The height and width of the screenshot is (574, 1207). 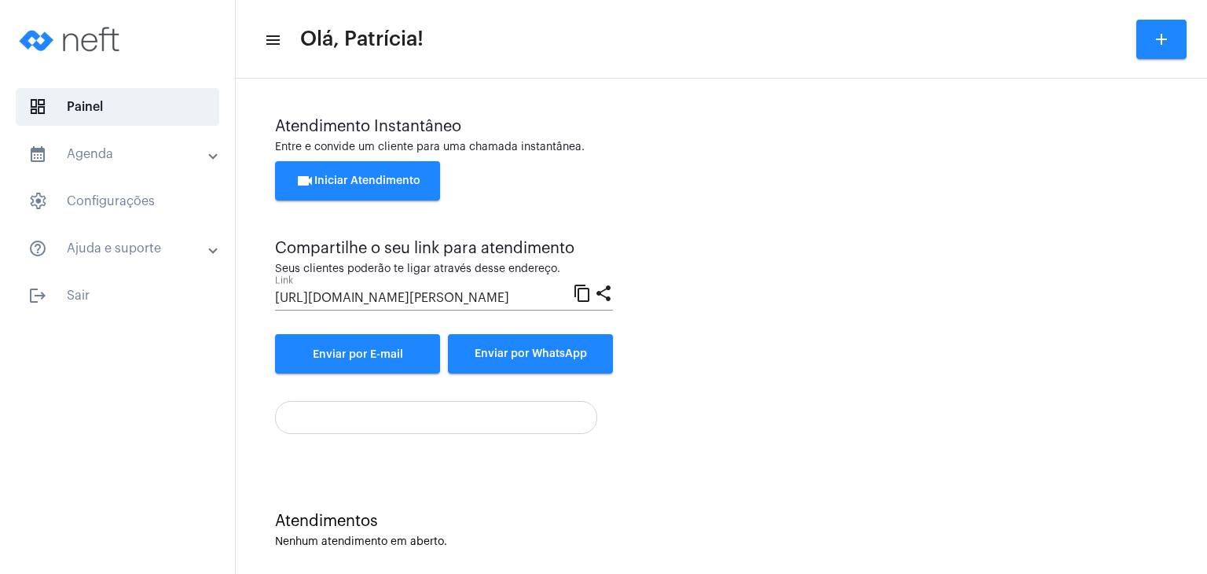 What do you see at coordinates (122, 248) in the screenshot?
I see `mat-expansion-panel-header: sidenav iconAjuda e suporte` at bounding box center [122, 248].